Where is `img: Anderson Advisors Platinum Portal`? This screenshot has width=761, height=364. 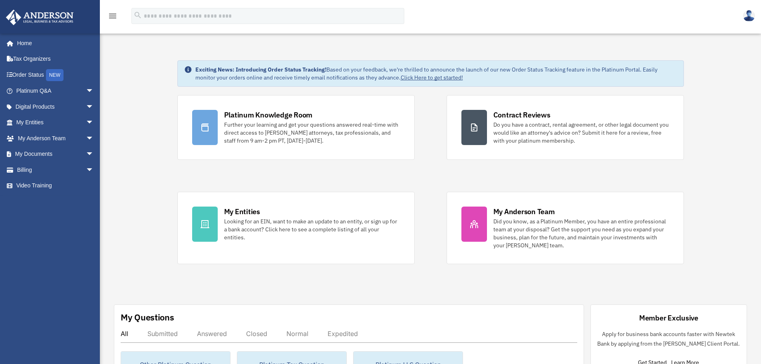 img: Anderson Advisors Platinum Portal is located at coordinates (40, 17).